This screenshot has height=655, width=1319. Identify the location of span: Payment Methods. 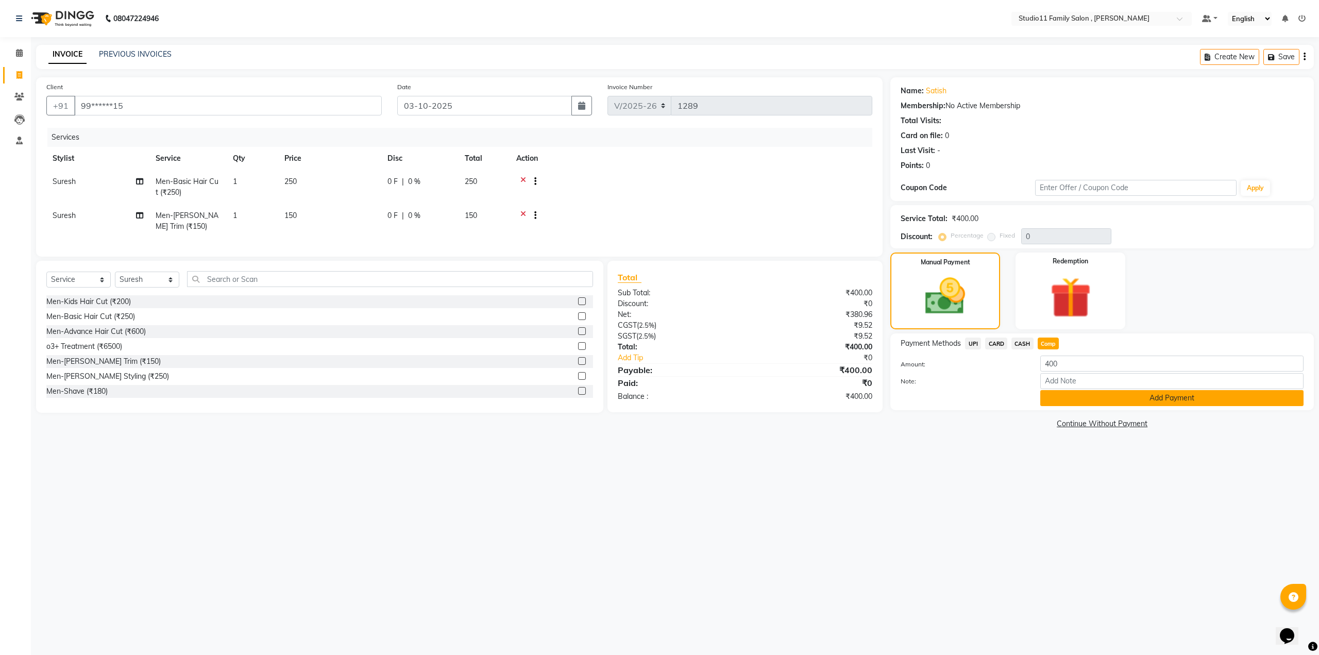
(930, 343).